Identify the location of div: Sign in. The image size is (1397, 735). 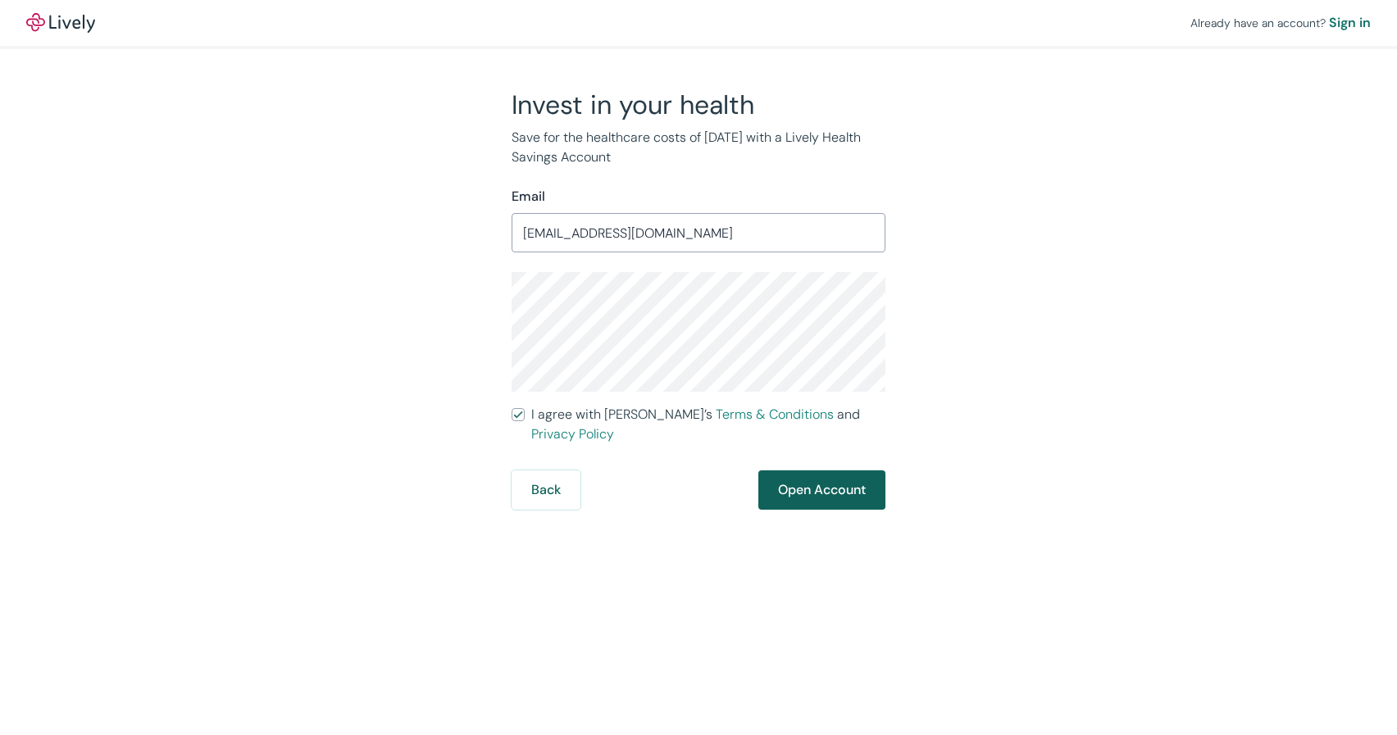
(1349, 23).